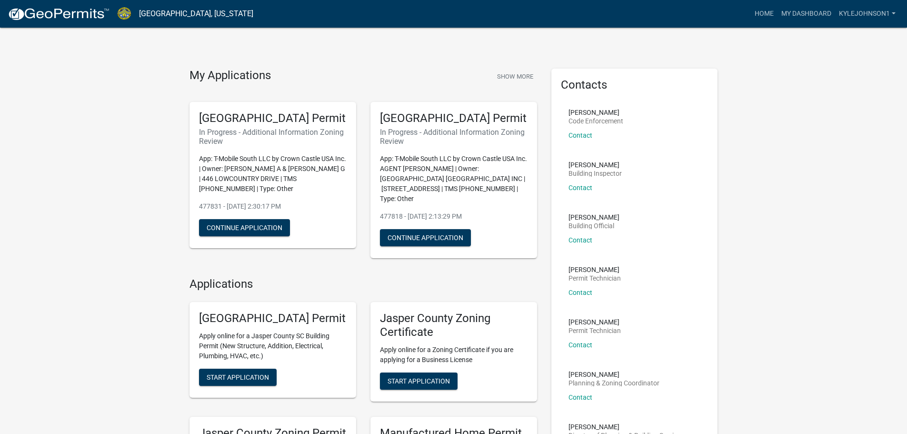  I want to click on h4: My Applications, so click(230, 76).